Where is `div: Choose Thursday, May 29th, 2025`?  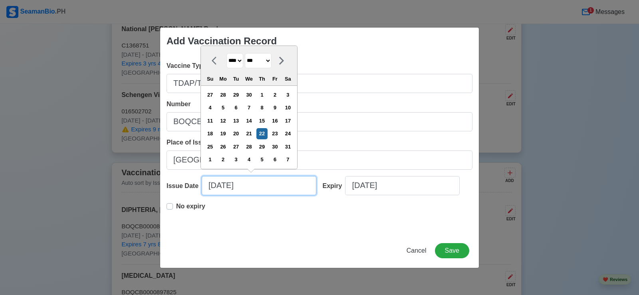
div: Choose Thursday, May 29th, 2025 is located at coordinates (262, 147).